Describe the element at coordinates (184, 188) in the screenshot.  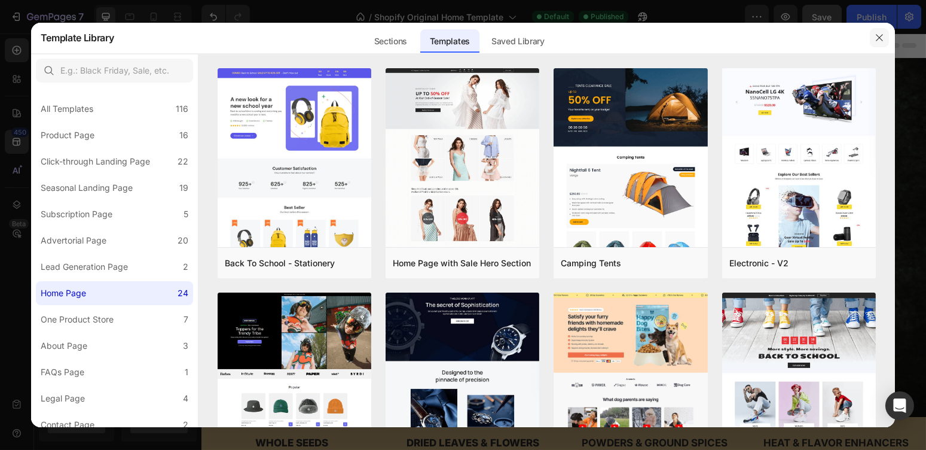
I see `div: 19` at that location.